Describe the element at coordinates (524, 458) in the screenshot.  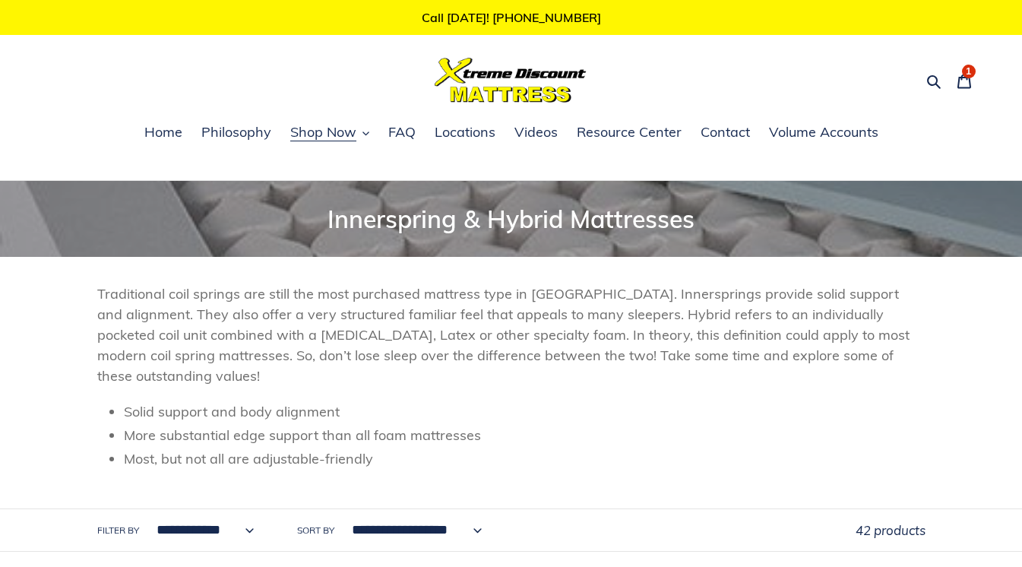
I see `li: Most, but not all are adjustable-friendly` at that location.